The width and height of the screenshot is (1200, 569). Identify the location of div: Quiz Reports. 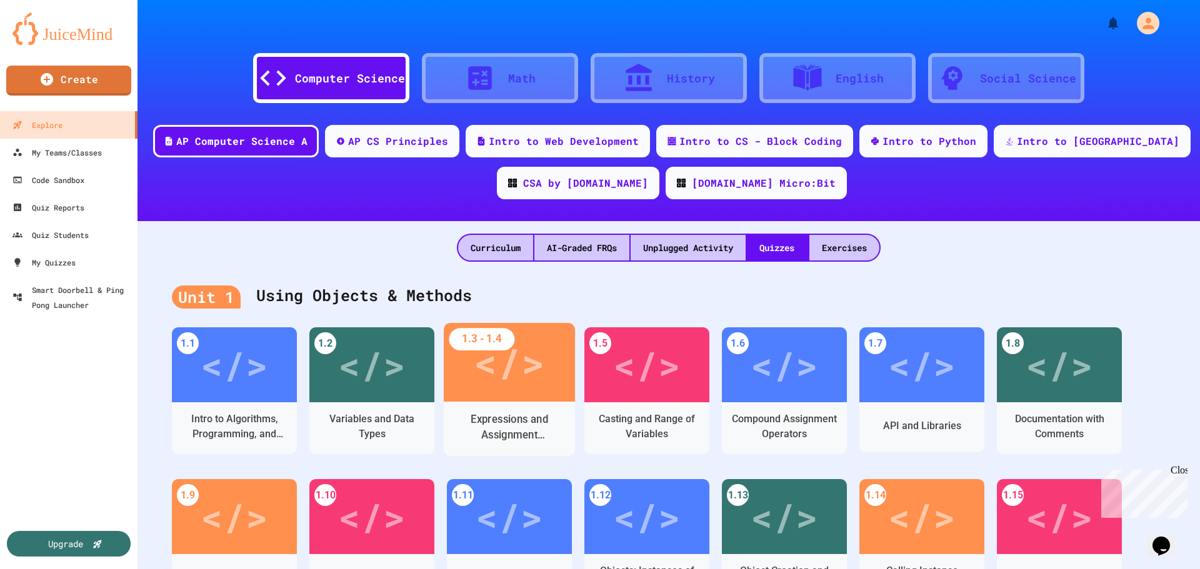
(48, 207).